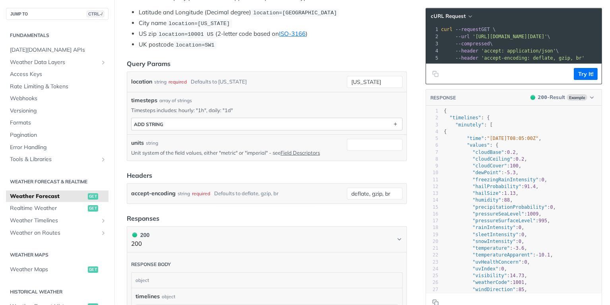  Describe the element at coordinates (140, 235) in the screenshot. I see `div: 200` at that location.